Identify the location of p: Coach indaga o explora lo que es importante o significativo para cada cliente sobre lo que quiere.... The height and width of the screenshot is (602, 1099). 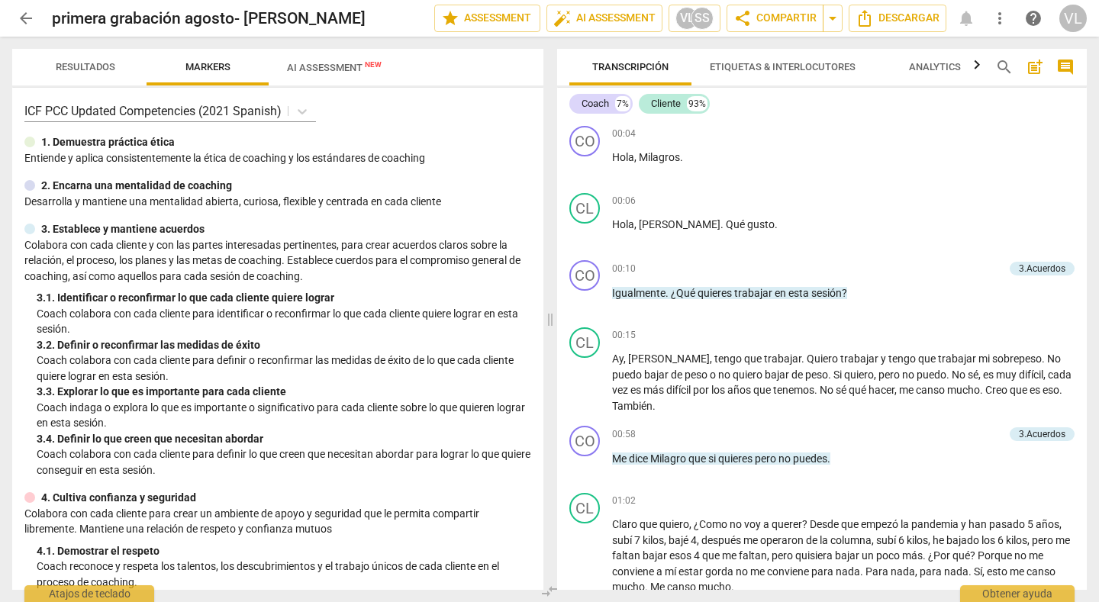
(284, 415).